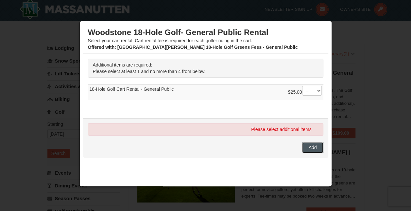  What do you see at coordinates (206, 129) in the screenshot?
I see `div: Please select additional items` at bounding box center [206, 129].